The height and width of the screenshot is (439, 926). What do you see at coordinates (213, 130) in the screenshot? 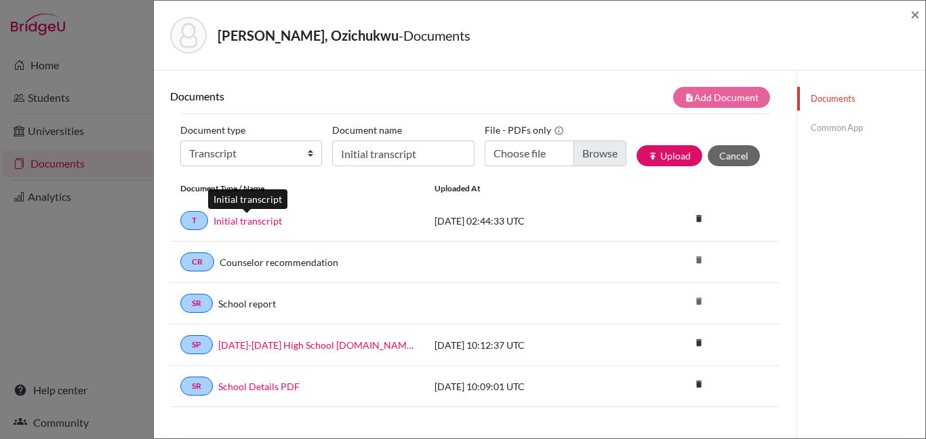
I see `label: Document type` at bounding box center [213, 130].